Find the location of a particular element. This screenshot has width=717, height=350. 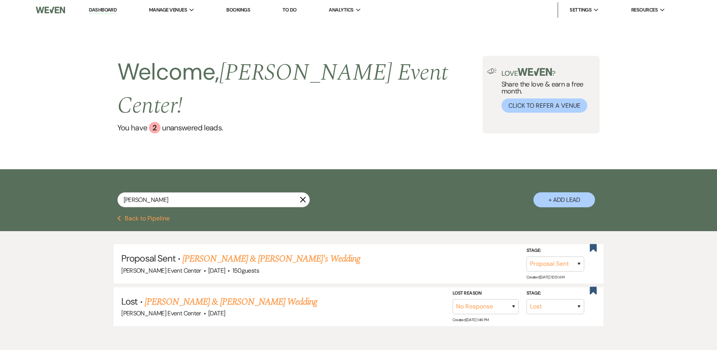

button: Click to Refer a Venue is located at coordinates (544, 105).